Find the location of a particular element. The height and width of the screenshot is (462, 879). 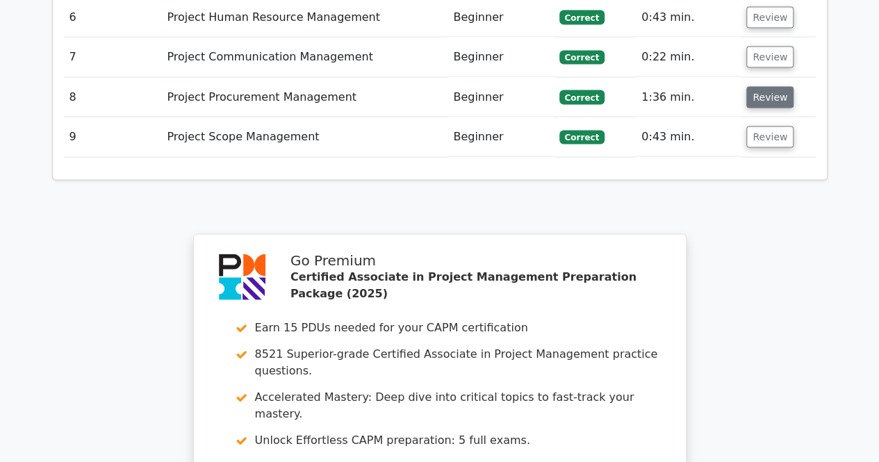

td: 7 is located at coordinates (113, 57).